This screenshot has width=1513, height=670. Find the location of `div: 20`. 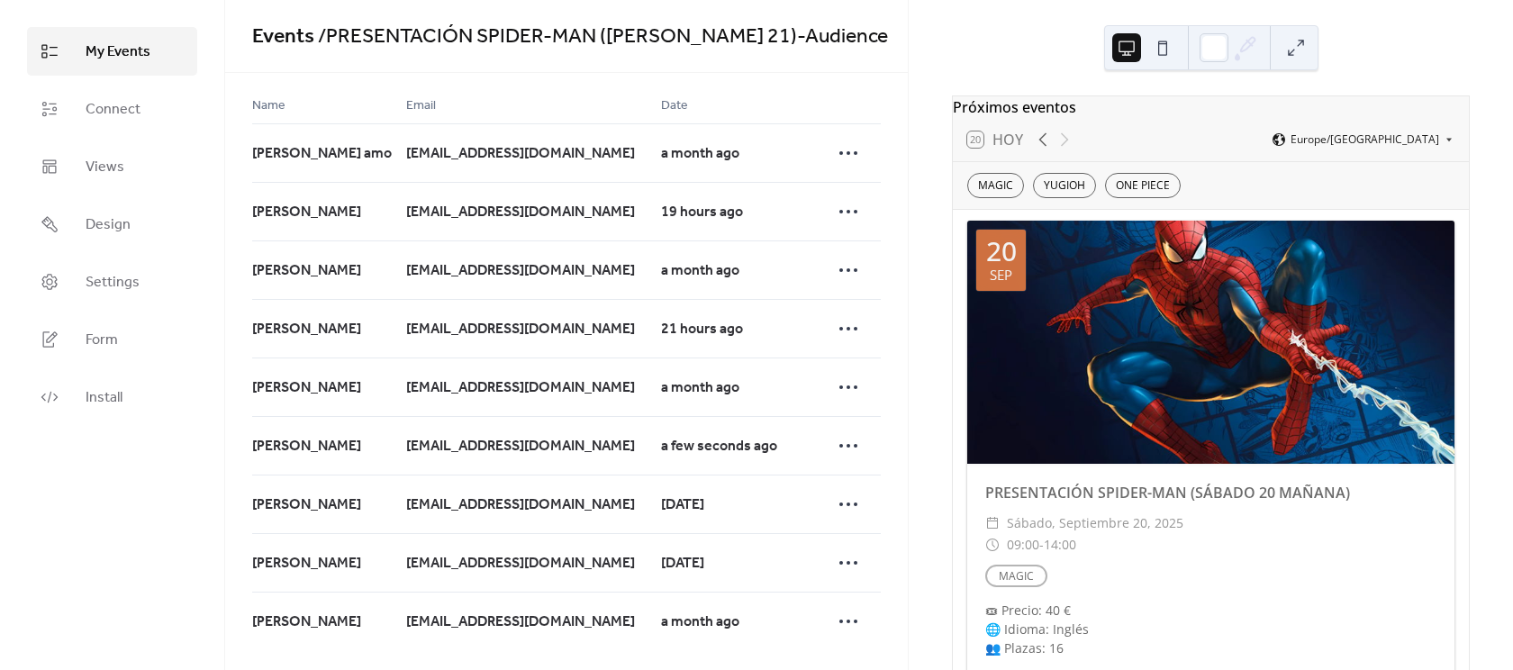

div: 20 is located at coordinates (1002, 251).